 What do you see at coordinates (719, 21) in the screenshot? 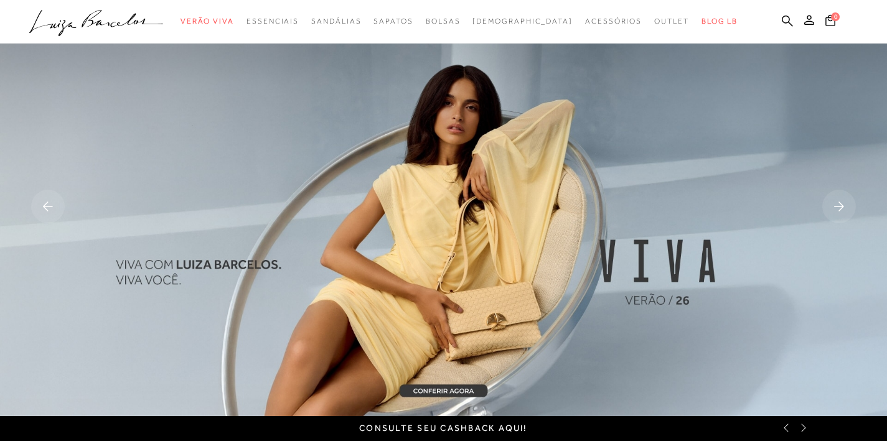
I see `a: BLOG LB` at bounding box center [719, 21].